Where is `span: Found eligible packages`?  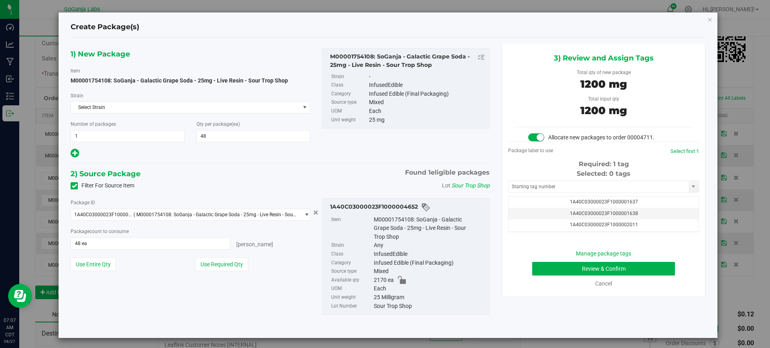
span: Found eligible packages is located at coordinates (447, 173).